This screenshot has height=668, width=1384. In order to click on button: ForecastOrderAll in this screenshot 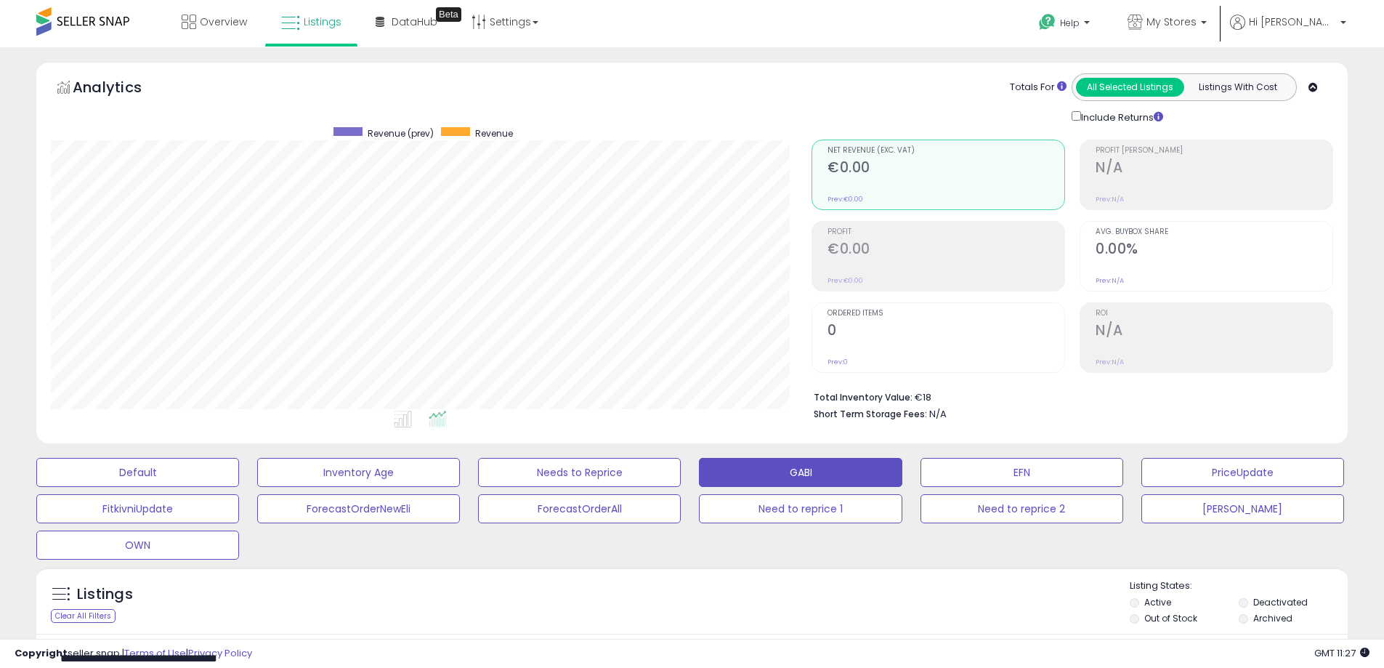, I will do `click(579, 509)`.